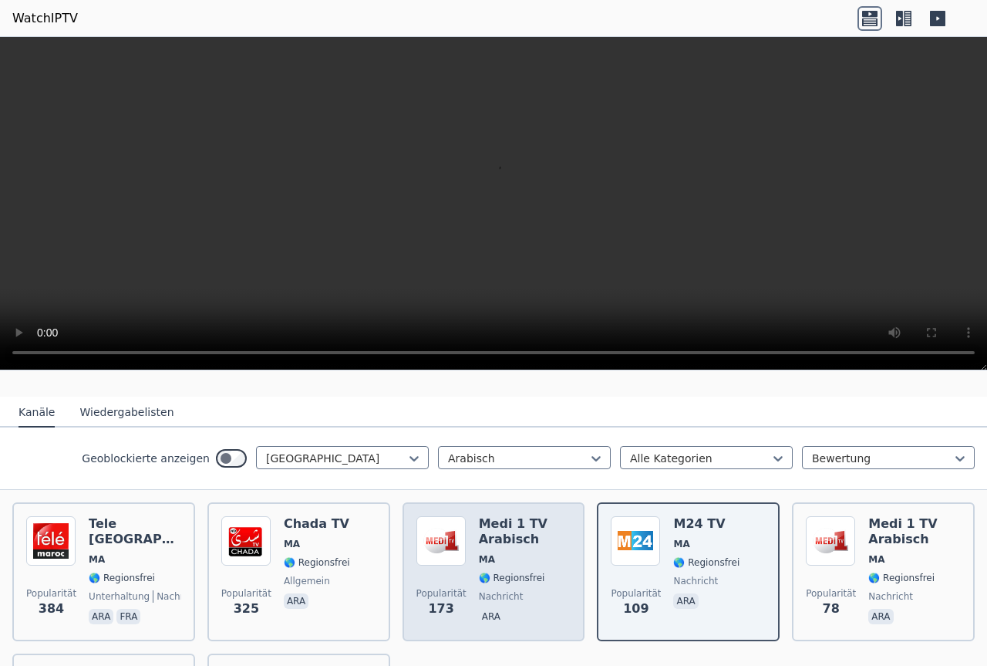 The height and width of the screenshot is (666, 987). Describe the element at coordinates (126, 413) in the screenshot. I see `button: Wiedergabelisten` at that location.